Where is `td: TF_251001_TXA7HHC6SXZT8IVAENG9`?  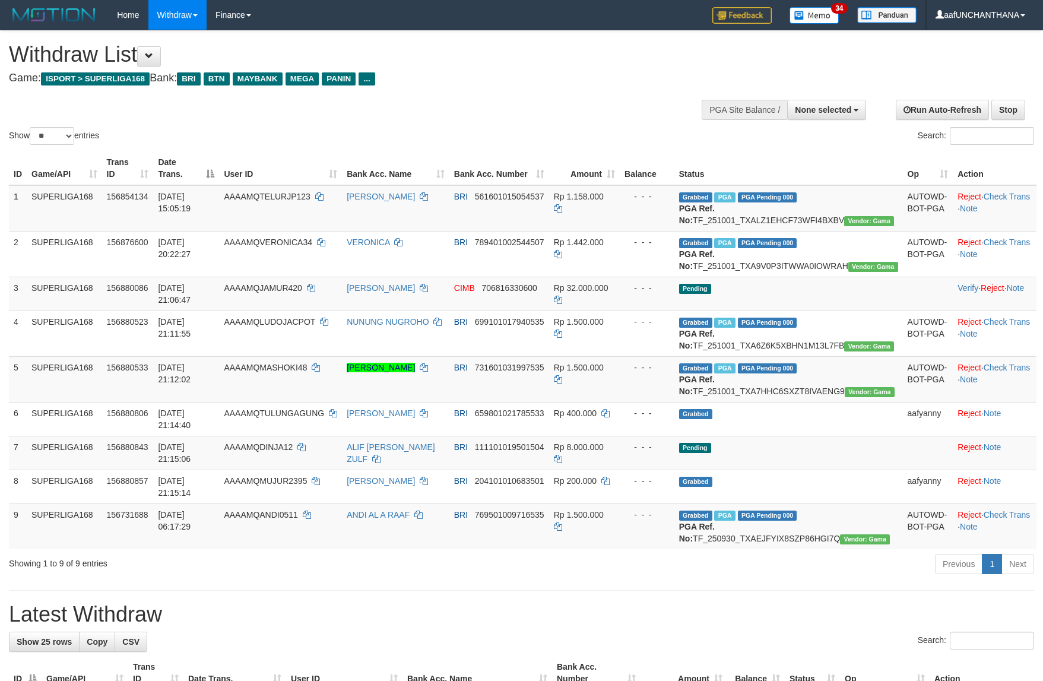
td: TF_251001_TXA7HHC6SXZT8IVAENG9 is located at coordinates (789, 379).